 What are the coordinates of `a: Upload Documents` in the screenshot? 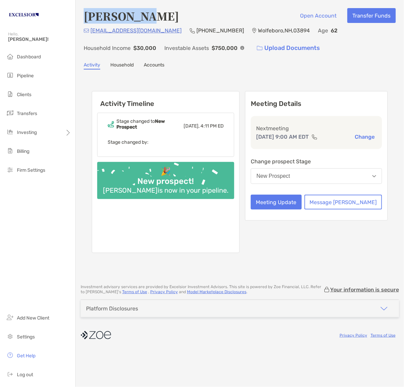 It's located at (288, 48).